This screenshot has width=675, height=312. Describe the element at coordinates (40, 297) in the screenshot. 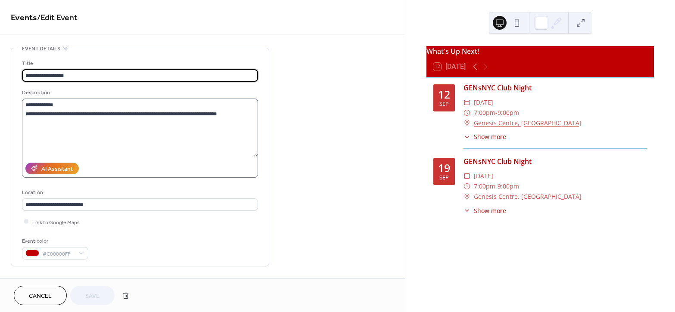

I see `span: Cancel` at that location.